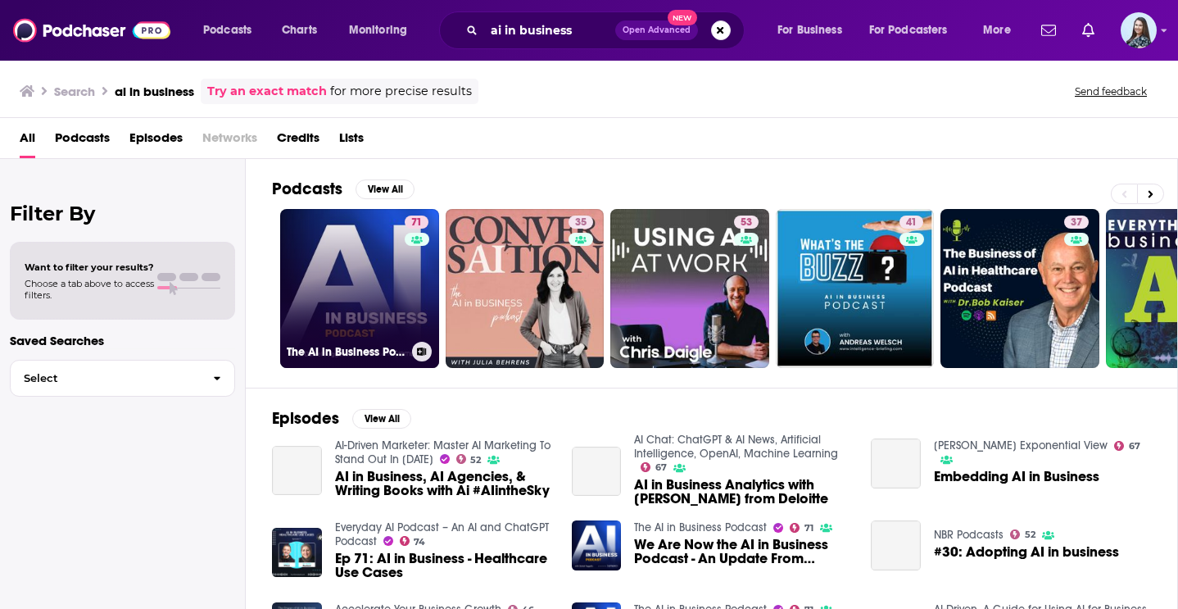 Image resolution: width=1178 pixels, height=609 pixels. I want to click on span: Open Advanced, so click(656, 30).